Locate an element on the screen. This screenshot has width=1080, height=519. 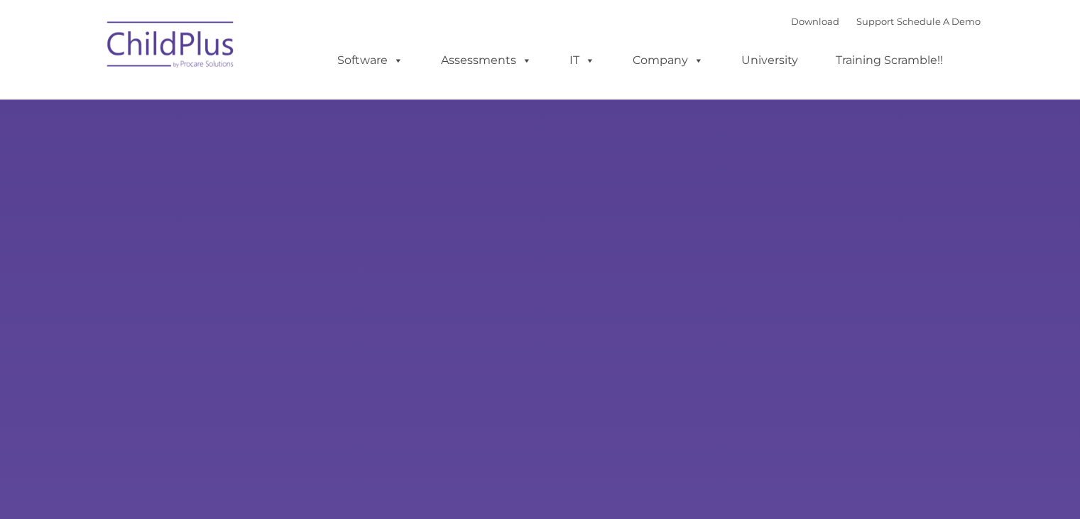
a: Schedule A Demo is located at coordinates (939, 21).